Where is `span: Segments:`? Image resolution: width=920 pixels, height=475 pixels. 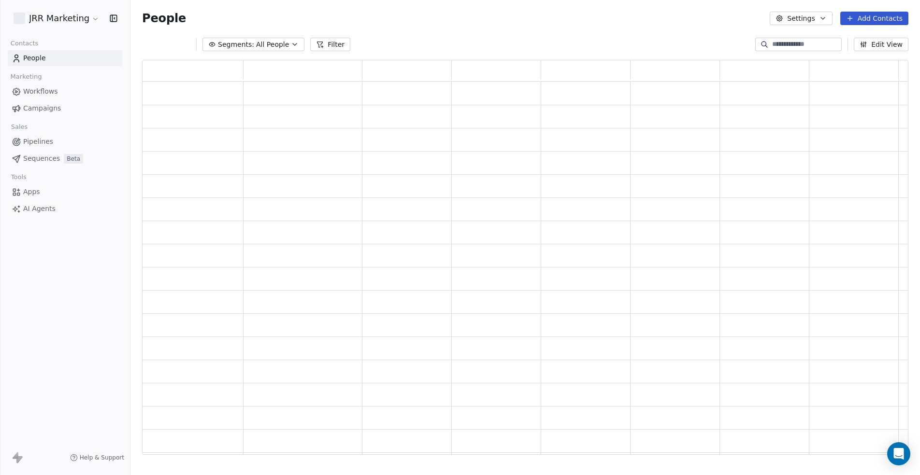 span: Segments: is located at coordinates (236, 44).